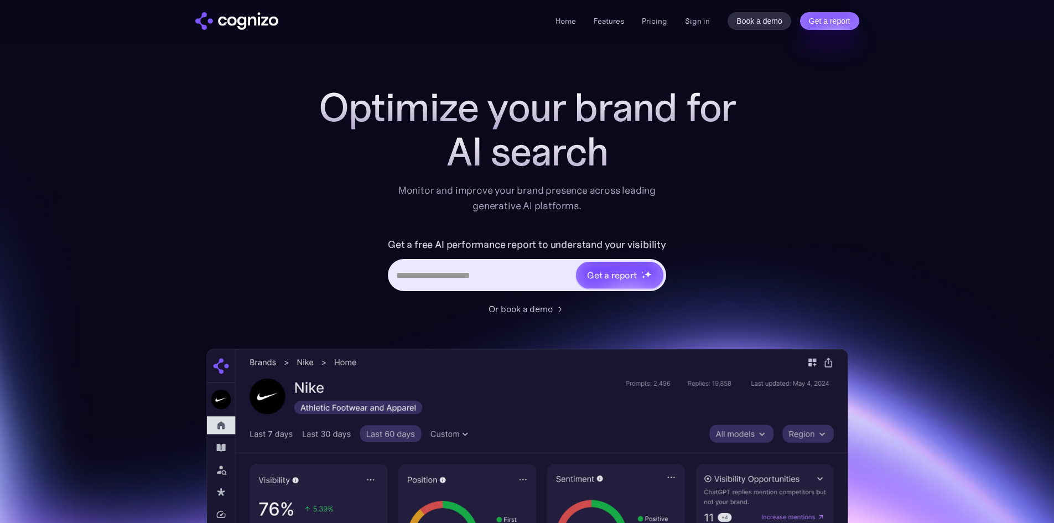 The width and height of the screenshot is (1054, 523). What do you see at coordinates (520, 309) in the screenshot?
I see `div: Or book a demo` at bounding box center [520, 309].